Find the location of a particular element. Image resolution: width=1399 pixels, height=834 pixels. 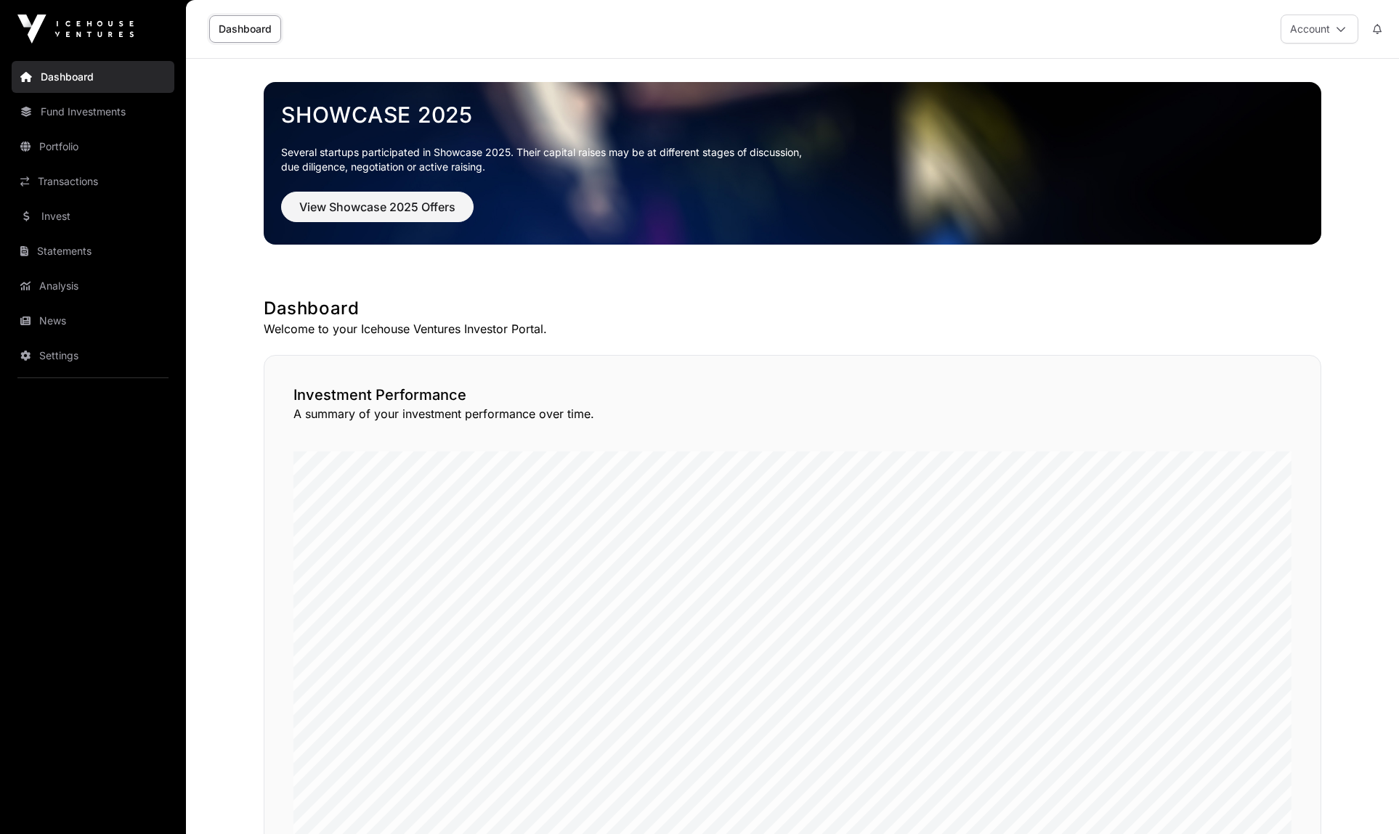

a: Settings is located at coordinates (93, 356).